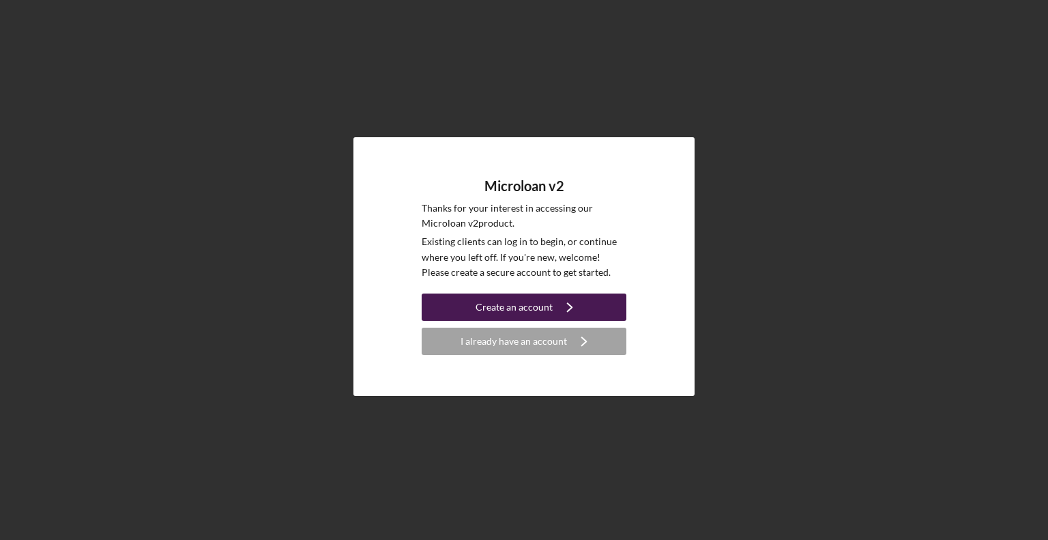 The image size is (1048, 540). What do you see at coordinates (524, 257) in the screenshot?
I see `p: Existing clients can log in to begin, or continue where you left off. If you're new, welcome! Ple...` at bounding box center [524, 257].